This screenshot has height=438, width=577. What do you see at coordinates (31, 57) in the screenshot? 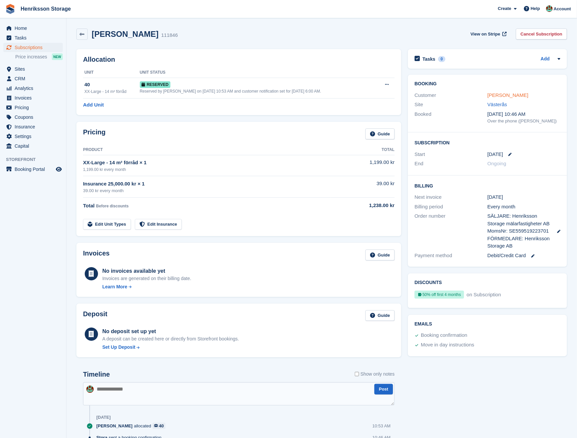
I see `span: Price increases` at bounding box center [31, 57].